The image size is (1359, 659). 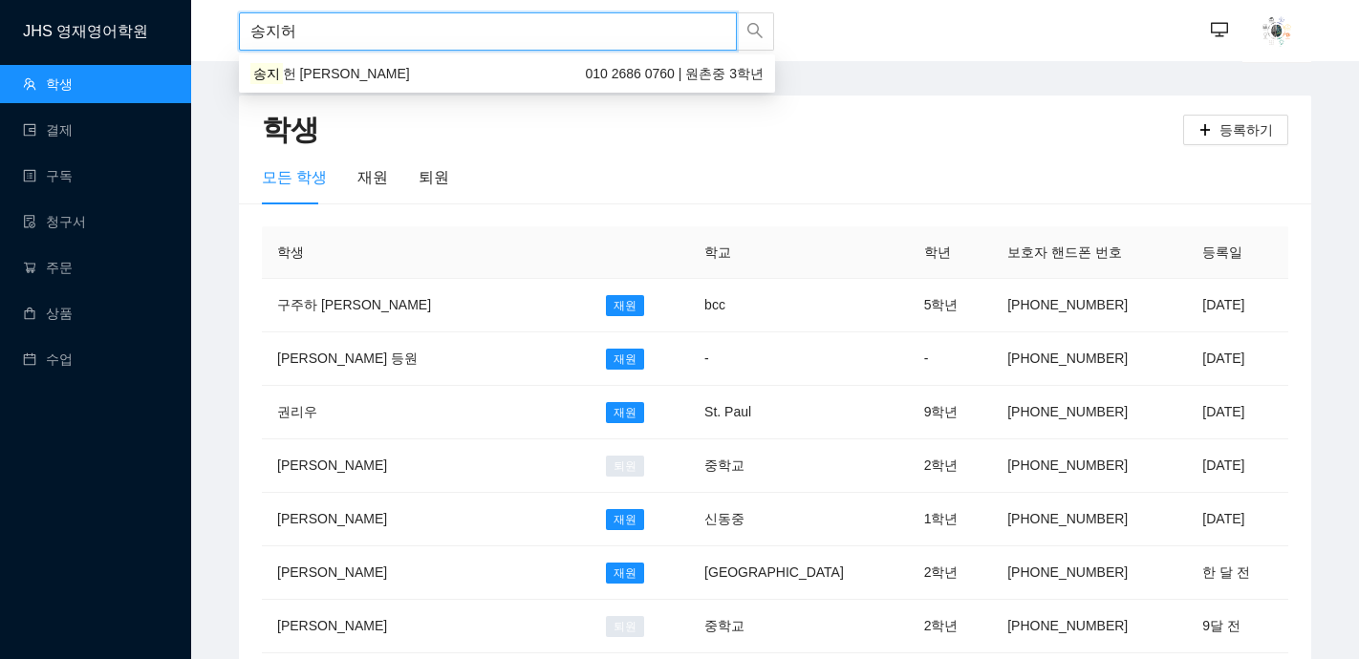 I want to click on input: 학생명 또는 보호자 핸드폰번호로 검색하세요, so click(x=487, y=32).